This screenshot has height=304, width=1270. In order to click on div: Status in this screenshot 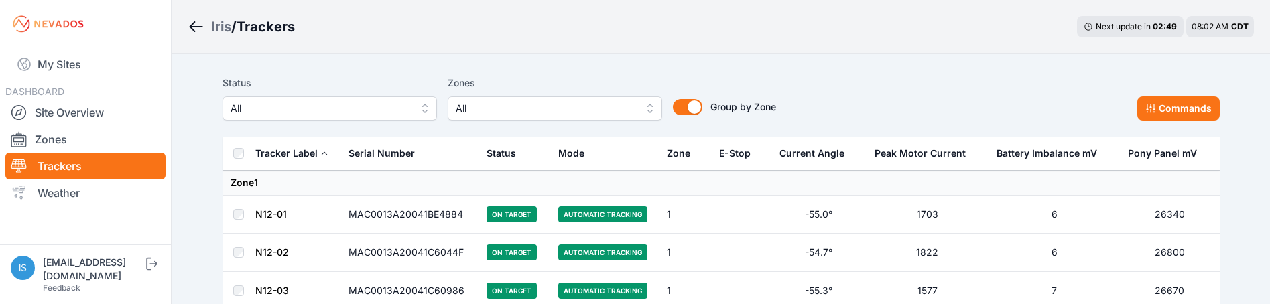, I will do `click(501, 153)`.